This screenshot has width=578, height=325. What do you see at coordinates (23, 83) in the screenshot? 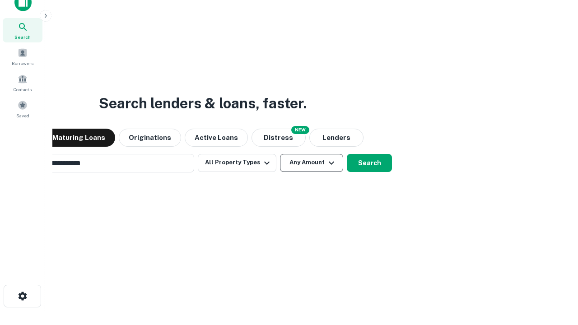
I see `div: Contacts` at bounding box center [23, 83].